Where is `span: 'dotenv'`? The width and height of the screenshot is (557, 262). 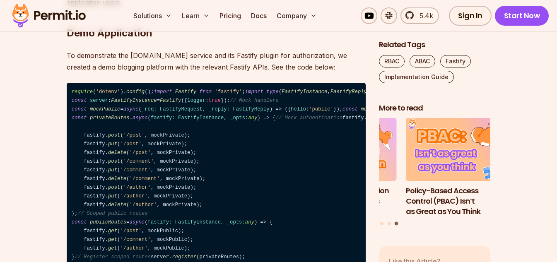
span: 'dotenv' is located at coordinates (108, 92).